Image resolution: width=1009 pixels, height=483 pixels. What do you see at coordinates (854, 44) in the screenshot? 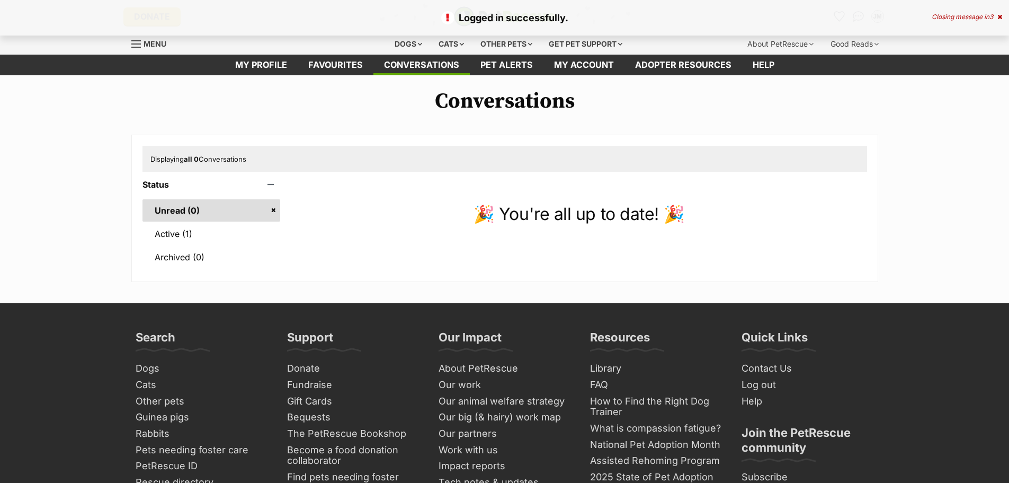
I see `div: Good Reads` at bounding box center [854, 44].